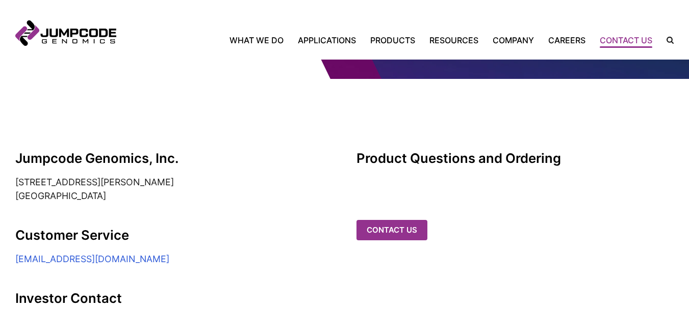 Image resolution: width=689 pixels, height=309 pixels. I want to click on h2: Jumpcode Genomics, Inc., so click(174, 159).